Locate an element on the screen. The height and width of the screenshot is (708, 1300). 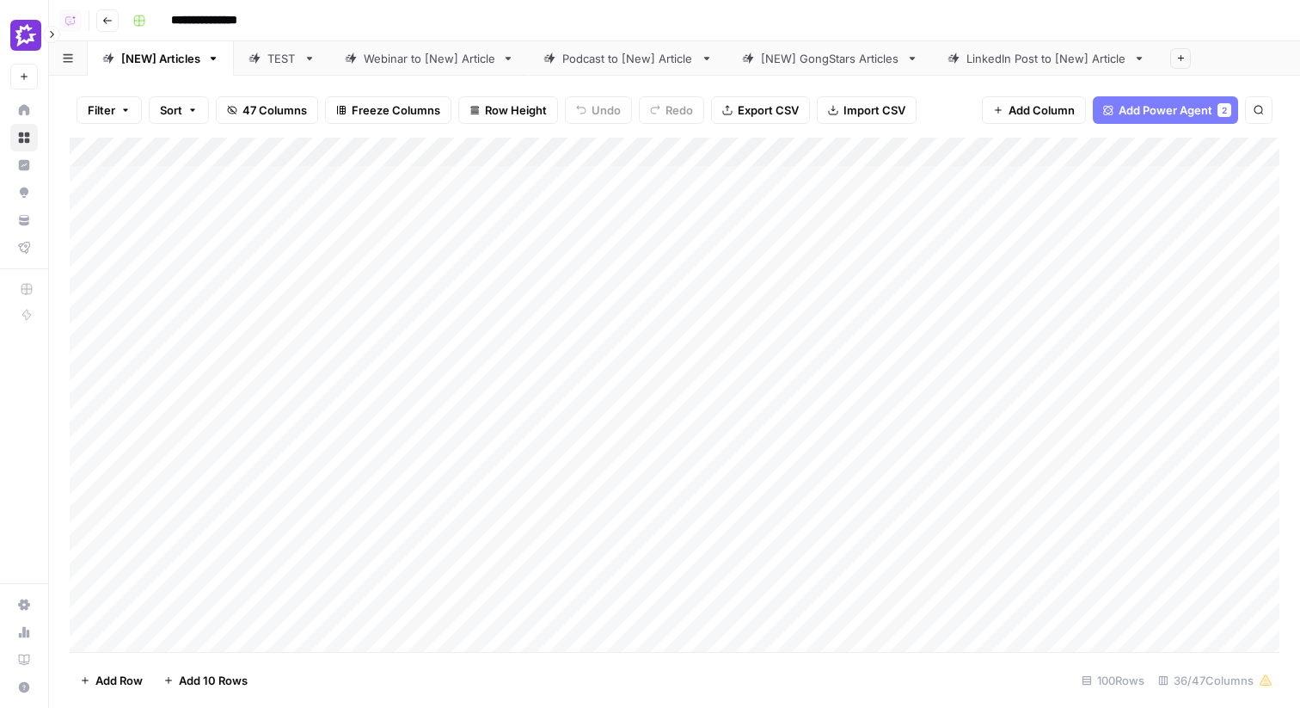
a: Settings is located at coordinates (24, 604).